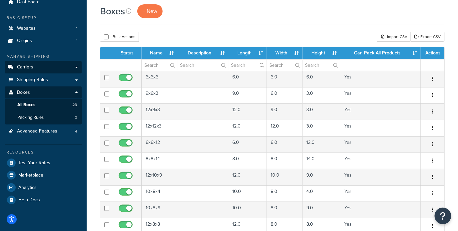 This screenshot has height=231, width=458. I want to click on a: + New, so click(150, 11).